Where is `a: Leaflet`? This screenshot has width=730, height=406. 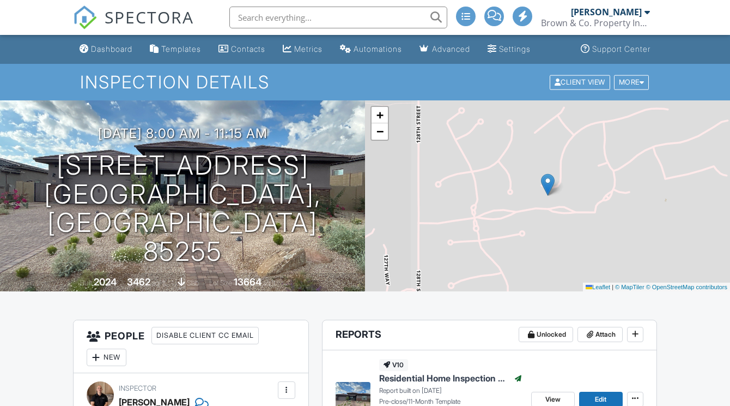
a: Leaflet is located at coordinates (598, 287).